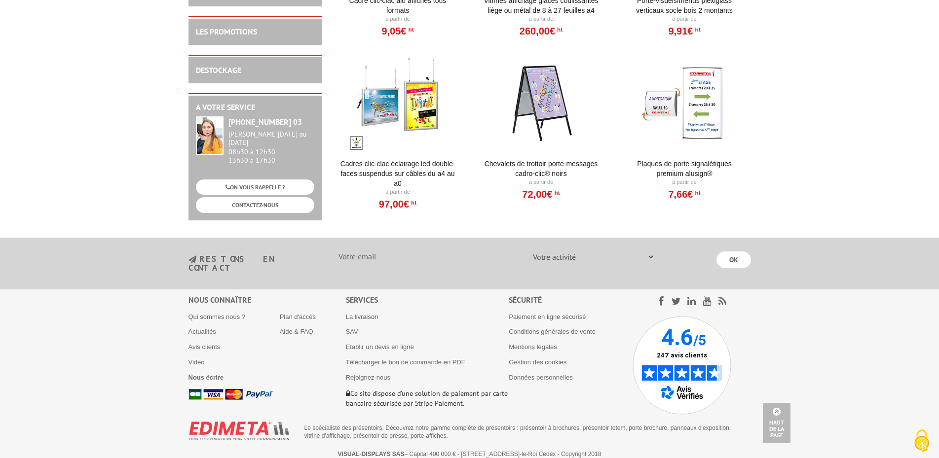 The image size is (939, 458). Describe the element at coordinates (217, 317) in the screenshot. I see `a: Qui sommes nous ?` at that location.